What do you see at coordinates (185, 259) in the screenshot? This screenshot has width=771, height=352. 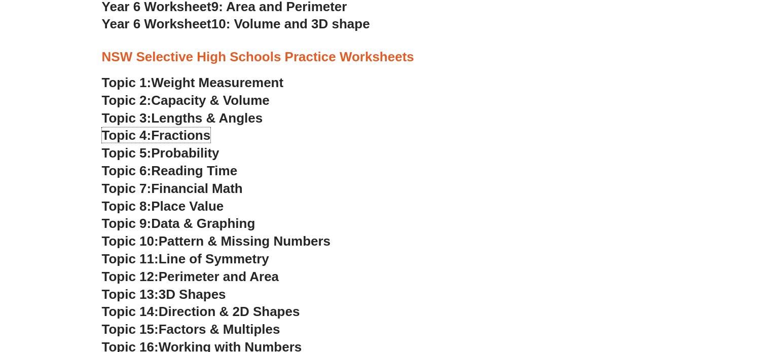 I see `a: Topic 11:Line of Symmetry` at bounding box center [185, 259].